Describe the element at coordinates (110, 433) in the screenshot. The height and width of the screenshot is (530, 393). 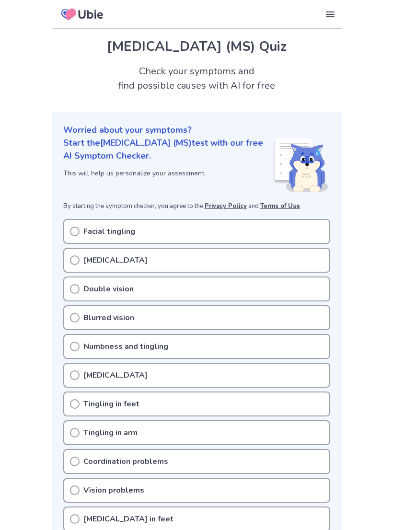
I see `p: Tingling in arm` at that location.